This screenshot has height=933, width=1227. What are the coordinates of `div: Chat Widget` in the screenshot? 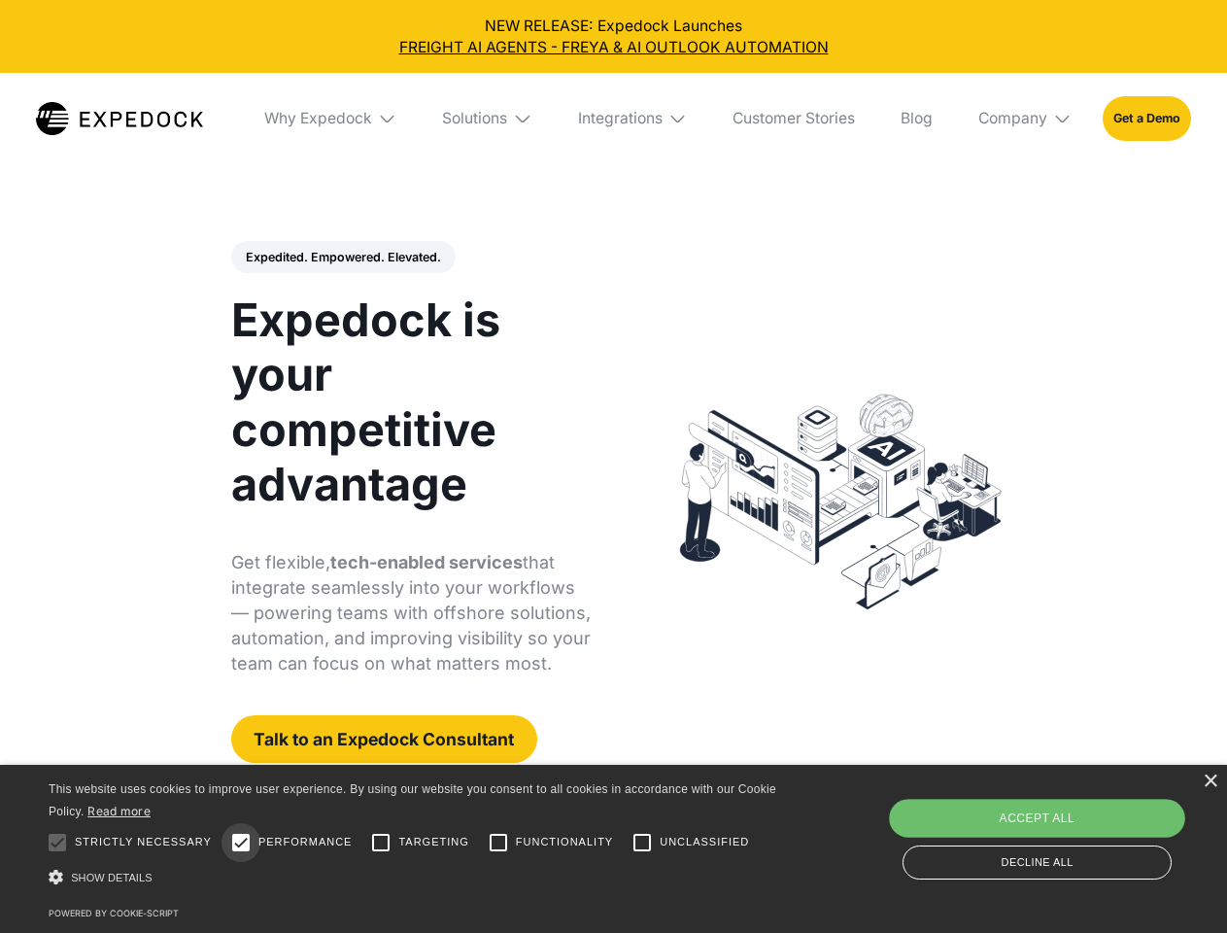 It's located at (1065, 828).